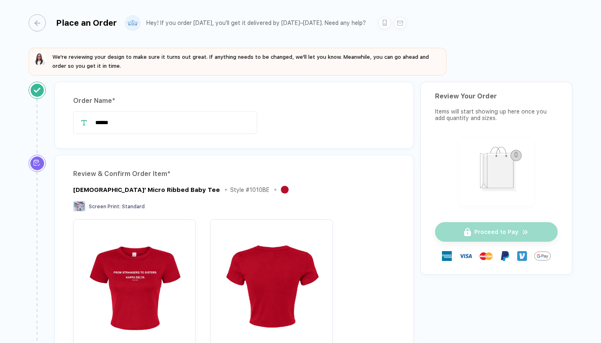 Image resolution: width=601 pixels, height=343 pixels. I want to click on div: Place an Order, so click(86, 23).